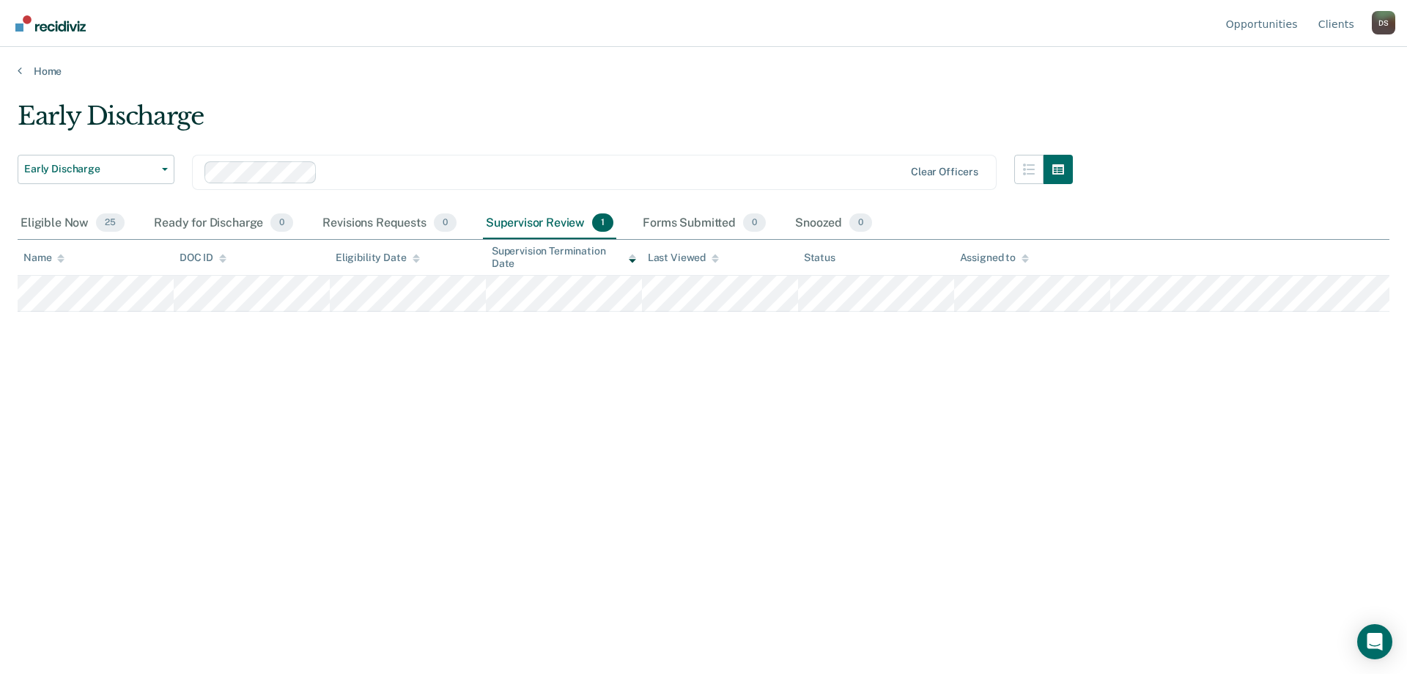  Describe the element at coordinates (833, 224) in the screenshot. I see `div: Snoozed0` at that location.